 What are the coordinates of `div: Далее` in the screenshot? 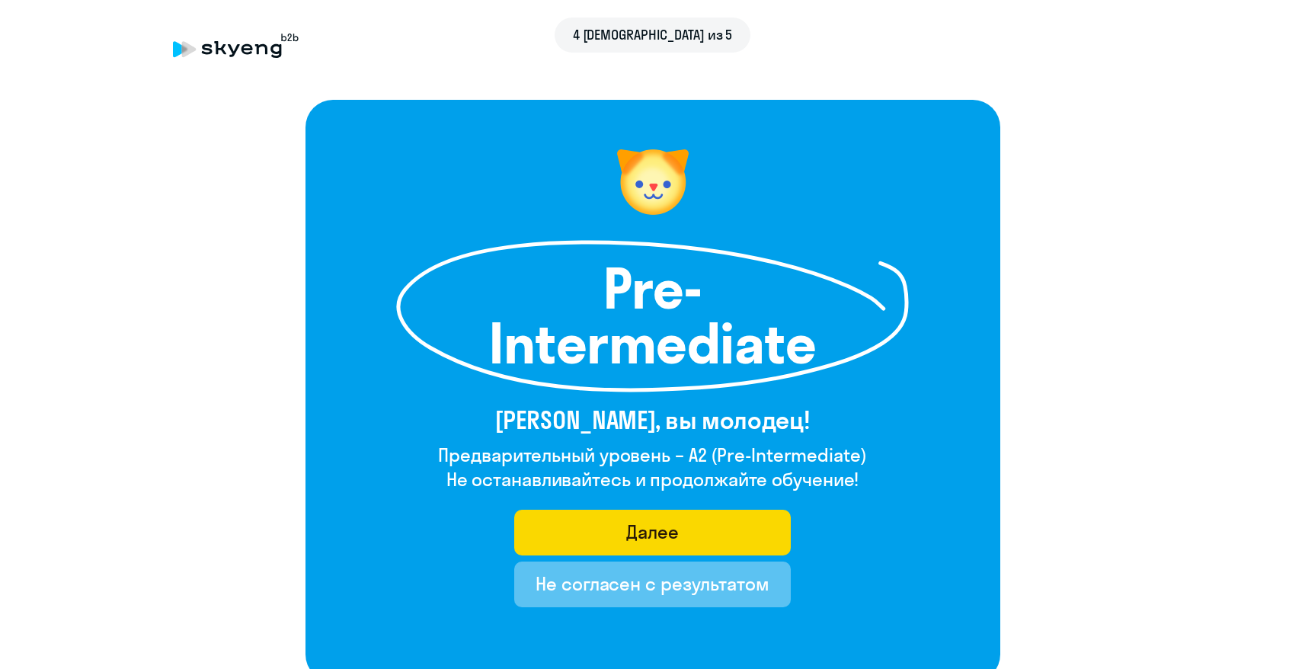 It's located at (652, 532).